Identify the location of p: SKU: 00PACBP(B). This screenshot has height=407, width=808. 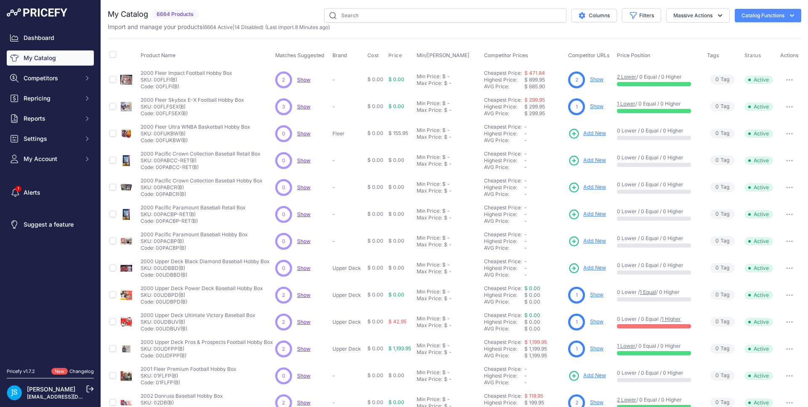
(194, 242).